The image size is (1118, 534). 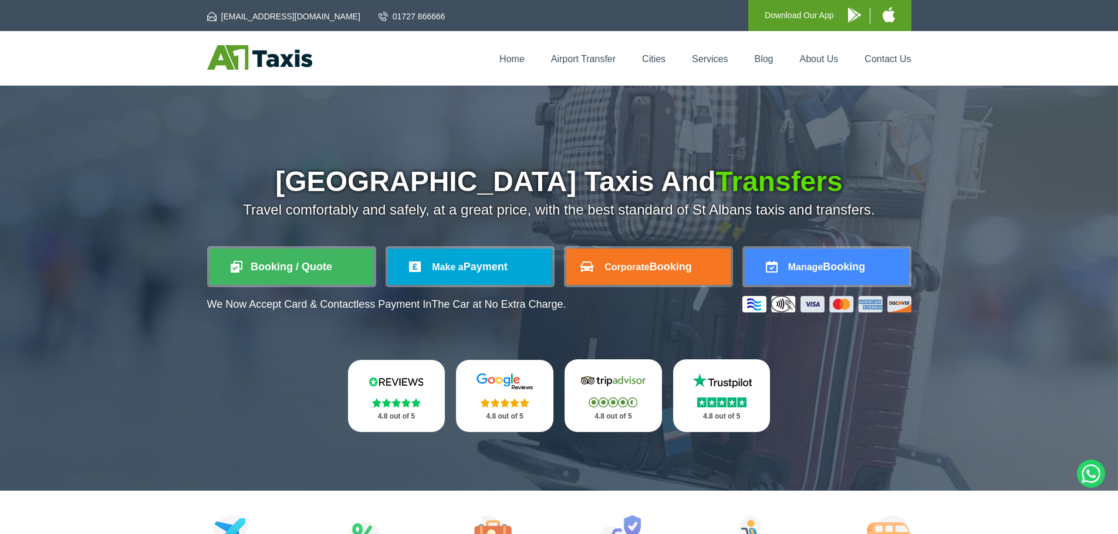 I want to click on a: 01727 866666, so click(x=412, y=16).